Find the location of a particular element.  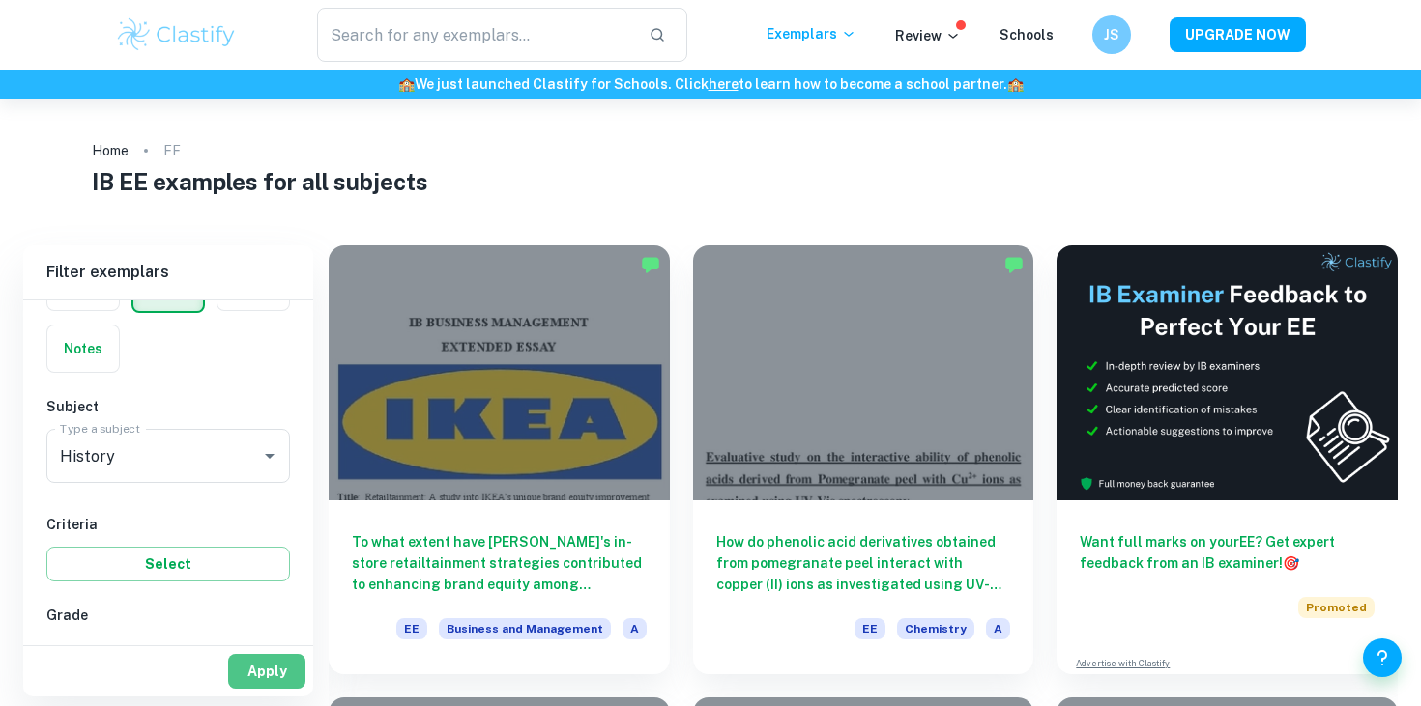

h6: Subject is located at coordinates (168, 407).